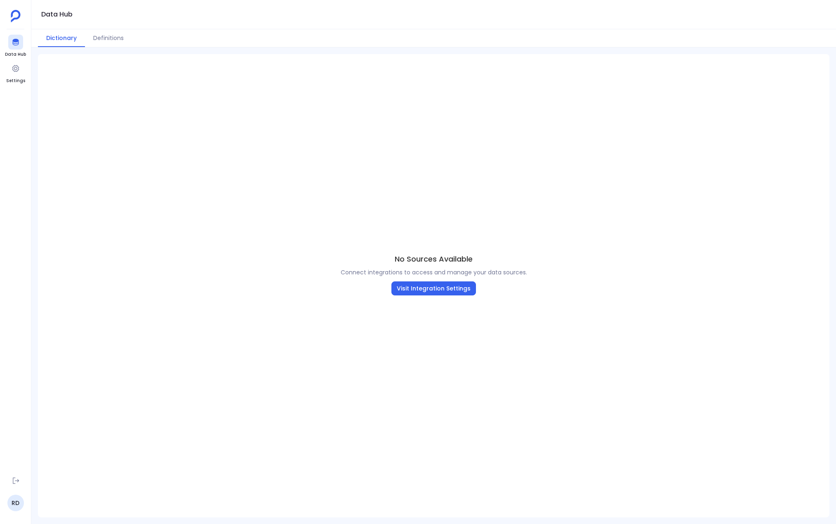 The width and height of the screenshot is (836, 524). I want to click on a: Data Hub, so click(15, 46).